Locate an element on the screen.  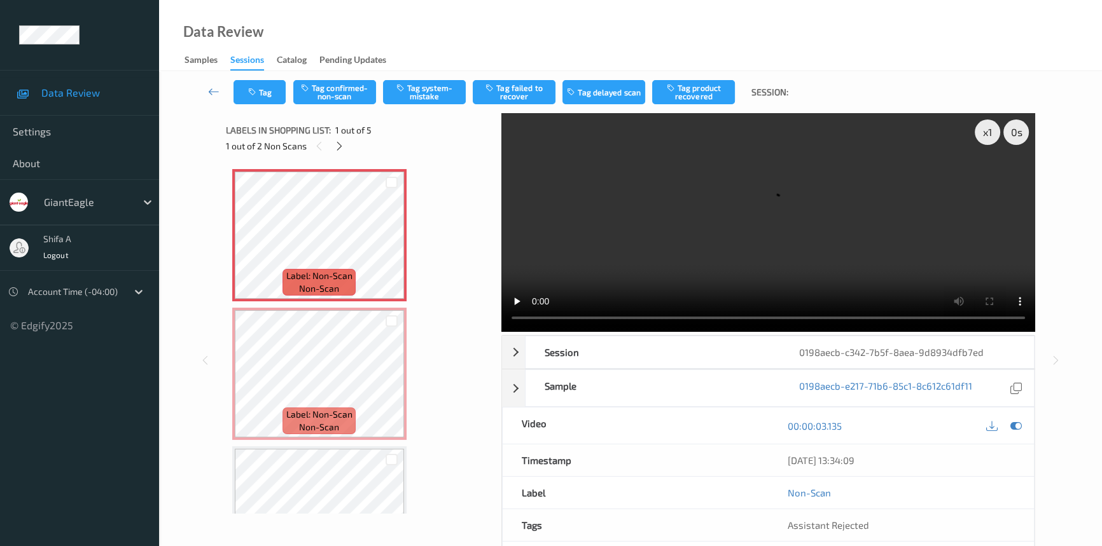
a: Catalog is located at coordinates (298, 60).